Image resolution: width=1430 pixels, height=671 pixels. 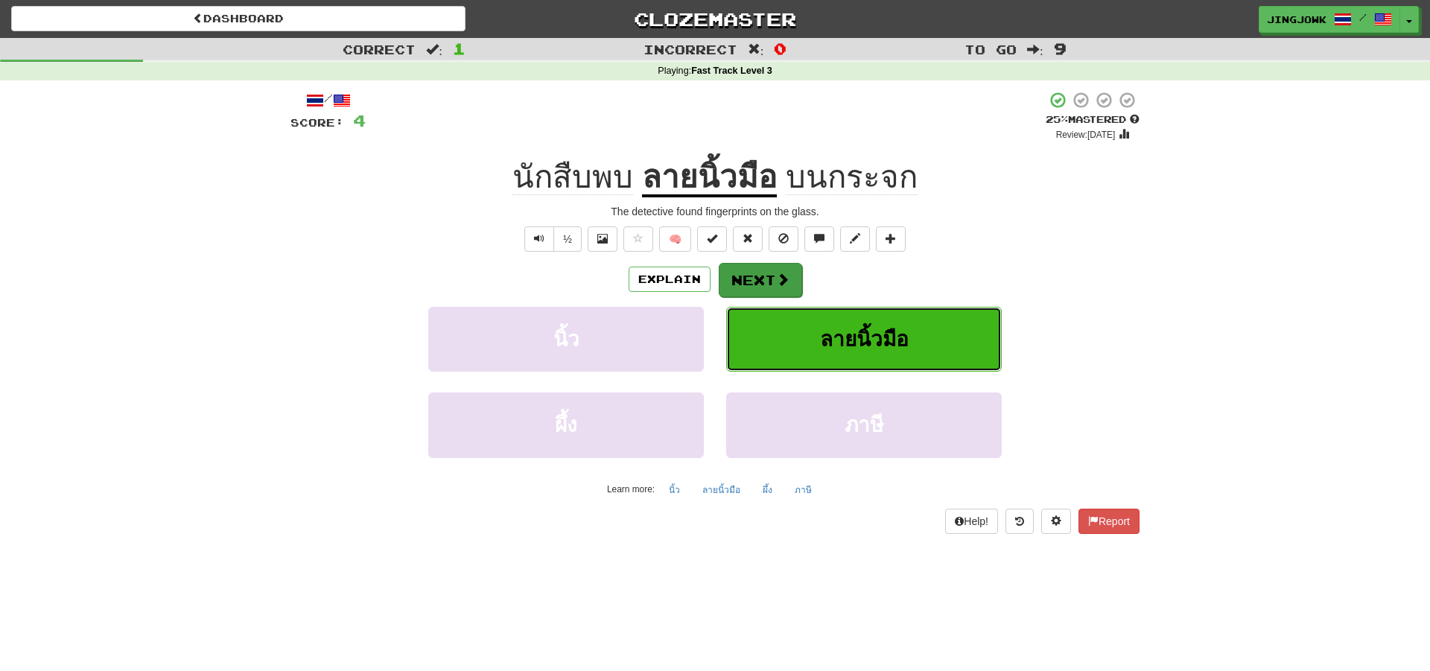 What do you see at coordinates (732, 71) in the screenshot?
I see `strong: Fast Track Level 3` at bounding box center [732, 71].